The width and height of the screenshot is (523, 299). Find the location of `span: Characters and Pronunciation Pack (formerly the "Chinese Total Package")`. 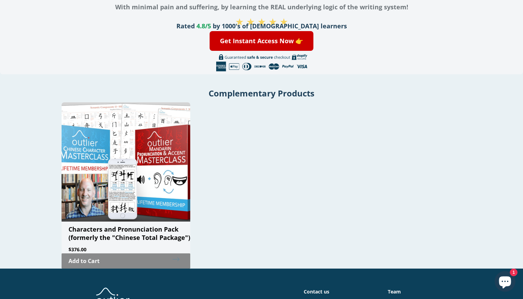

span: Characters and Pronunciation Pack (formerly the "Chinese Total Package") is located at coordinates (129, 234).